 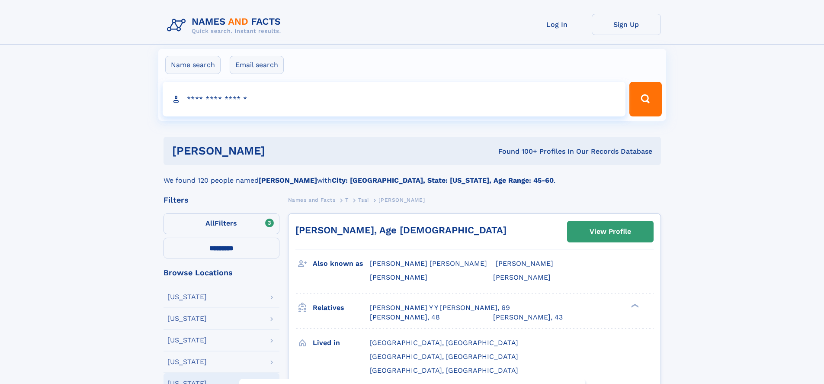 I want to click on label: Name search, so click(x=193, y=65).